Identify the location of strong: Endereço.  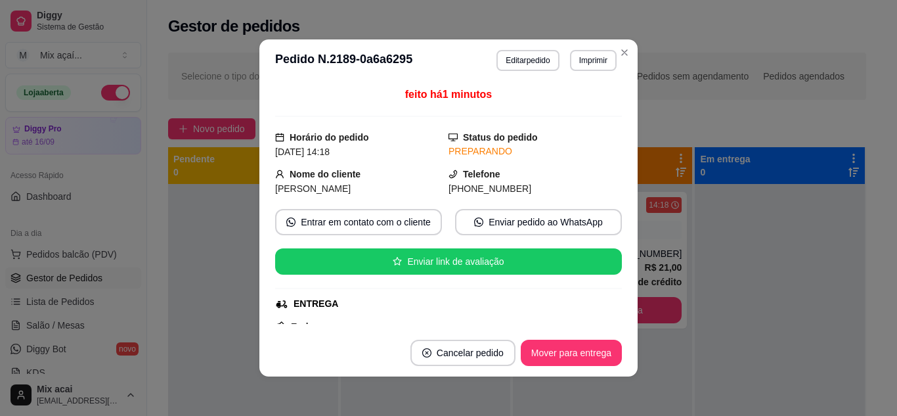
(312, 326).